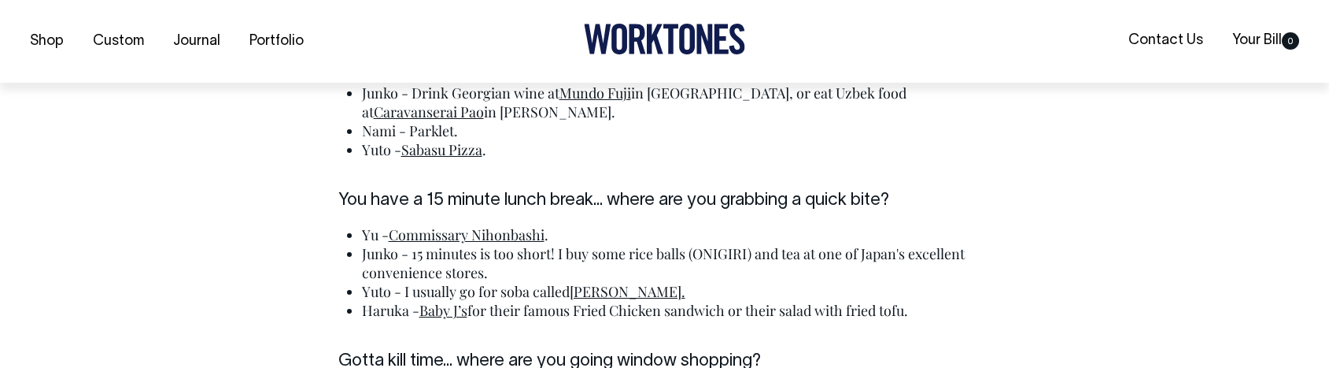 This screenshot has width=1329, height=368. I want to click on a: Mundo Fuji, so click(595, 93).